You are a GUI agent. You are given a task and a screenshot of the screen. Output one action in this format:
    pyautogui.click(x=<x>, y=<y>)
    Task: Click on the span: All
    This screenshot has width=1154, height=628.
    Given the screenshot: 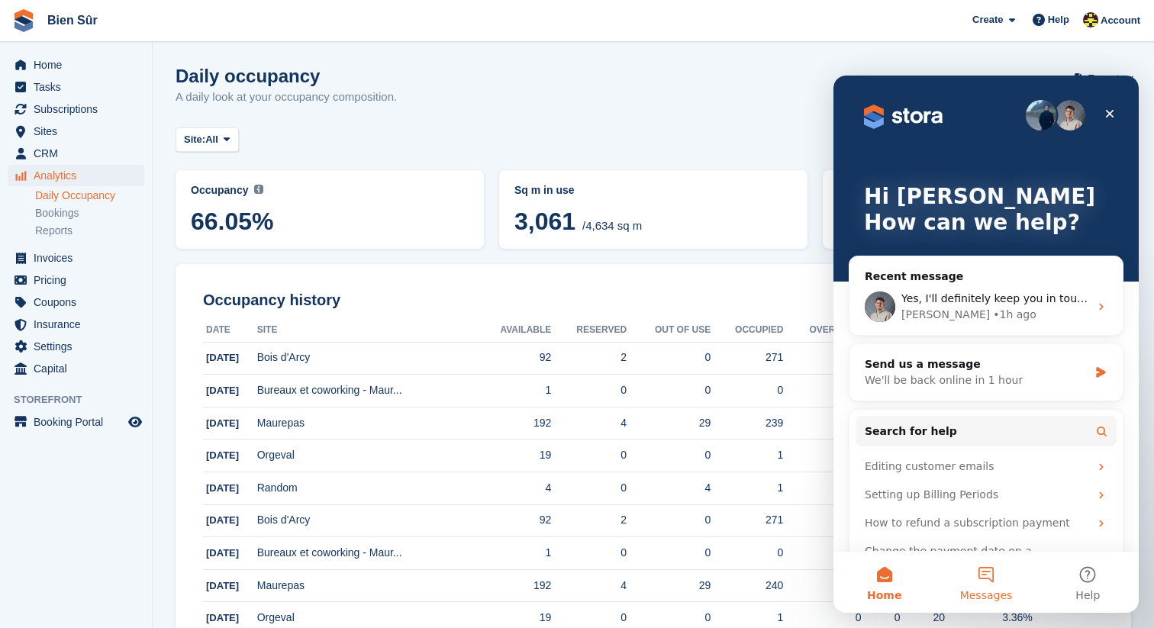 What is the action you would take?
    pyautogui.click(x=211, y=140)
    